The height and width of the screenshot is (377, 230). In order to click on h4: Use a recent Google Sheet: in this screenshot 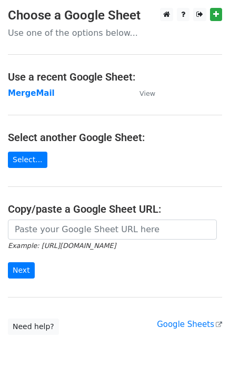, I will do `click(115, 77)`.